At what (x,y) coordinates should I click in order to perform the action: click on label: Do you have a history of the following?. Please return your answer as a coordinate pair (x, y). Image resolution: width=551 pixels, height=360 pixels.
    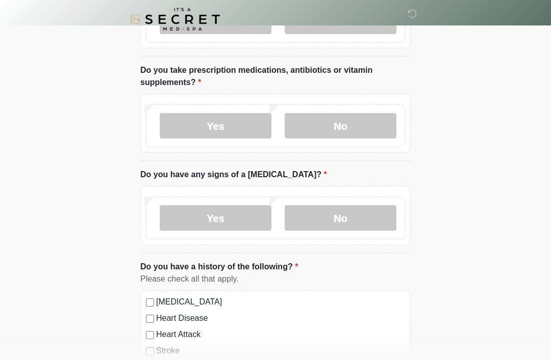
    Looking at the image, I should click on (219, 267).